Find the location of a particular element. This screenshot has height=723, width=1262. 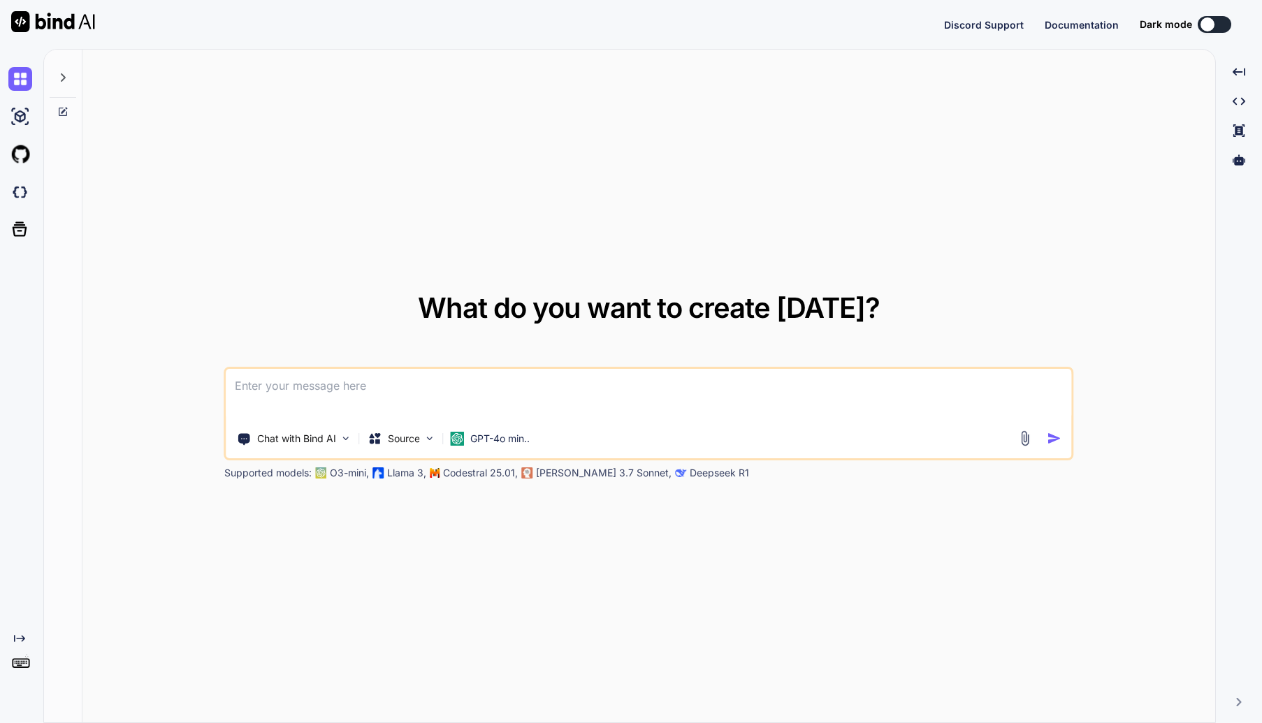

img: ai-studio is located at coordinates (20, 117).